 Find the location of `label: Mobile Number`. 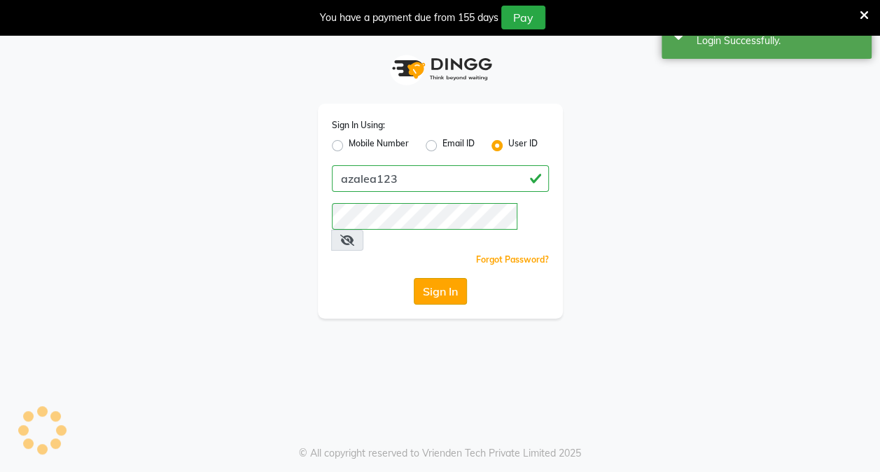

label: Mobile Number is located at coordinates (379, 146).